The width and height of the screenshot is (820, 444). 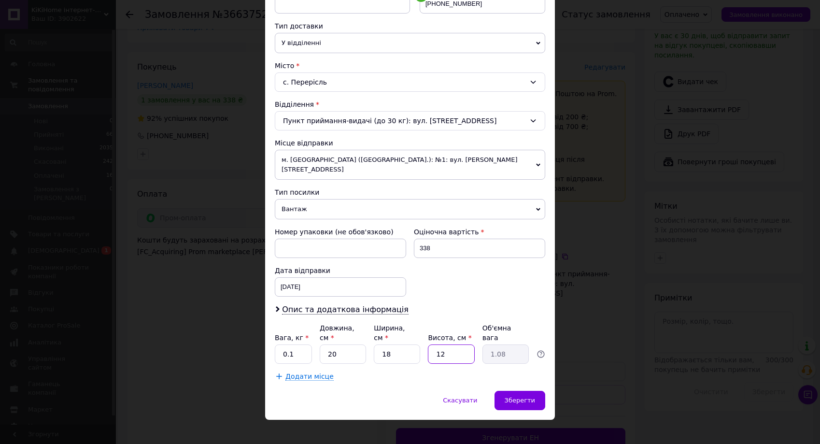 I want to click on div: Оціночна вартість, so click(x=480, y=232).